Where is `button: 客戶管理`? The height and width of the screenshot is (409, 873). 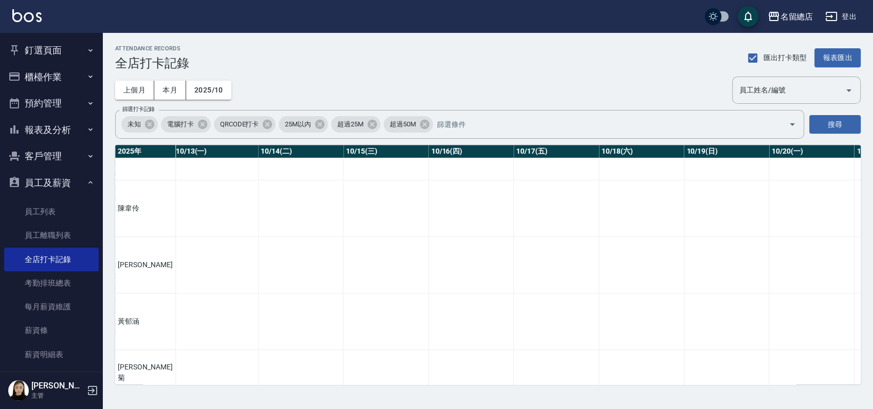
button: 客戶管理 is located at coordinates (51, 156).